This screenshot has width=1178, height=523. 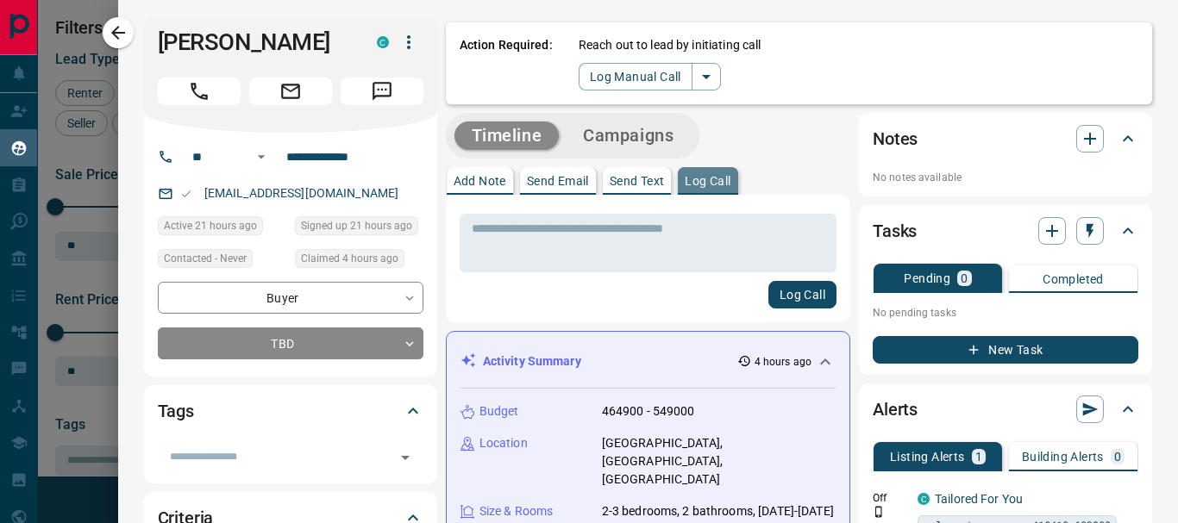 I want to click on p: Activity Summary, so click(x=532, y=361).